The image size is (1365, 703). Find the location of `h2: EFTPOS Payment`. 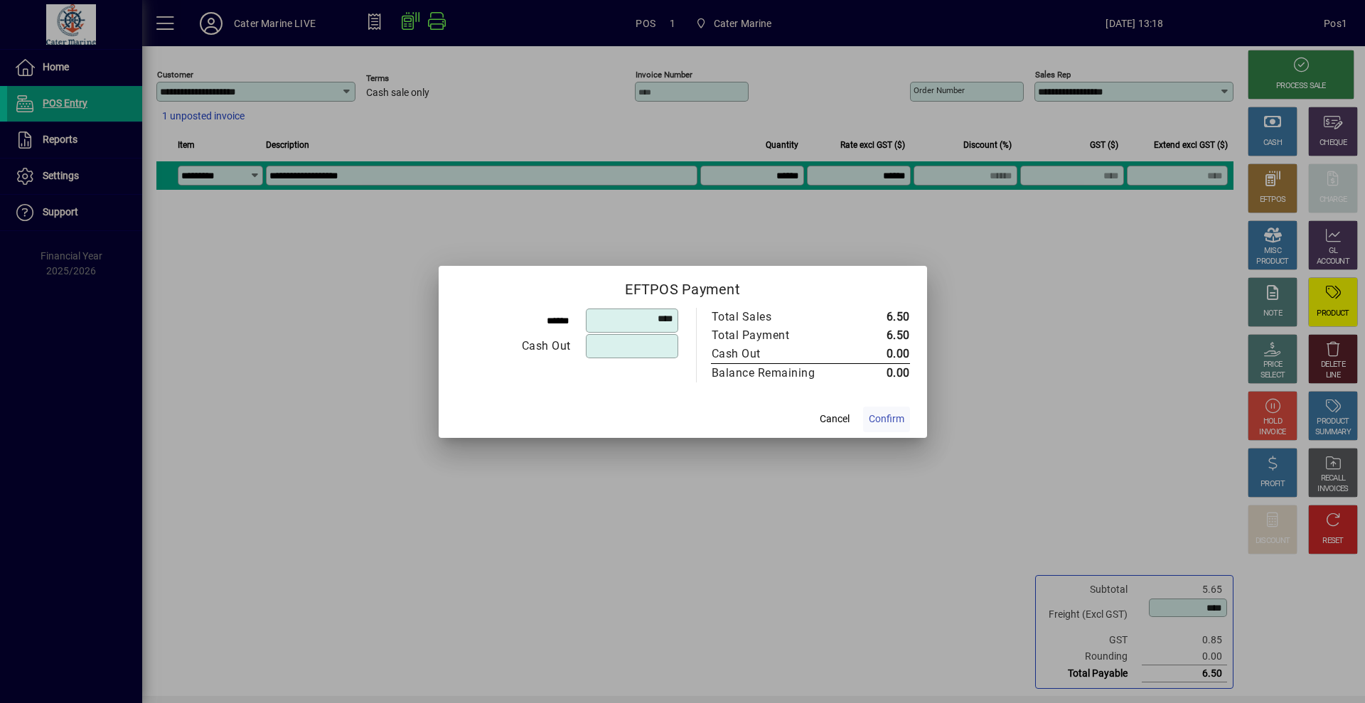

h2: EFTPOS Payment is located at coordinates (683, 287).